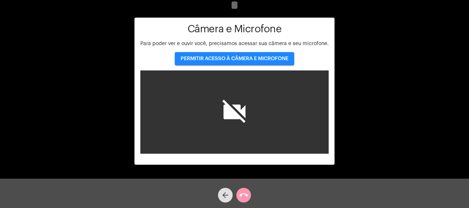  I want to click on h1: Câmera e Microfone, so click(235, 29).